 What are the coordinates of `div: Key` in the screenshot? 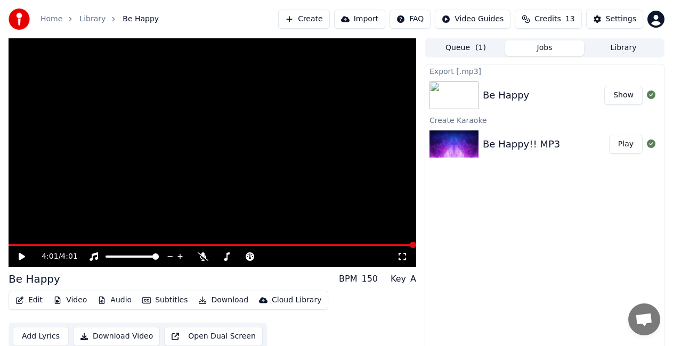 It's located at (398, 279).